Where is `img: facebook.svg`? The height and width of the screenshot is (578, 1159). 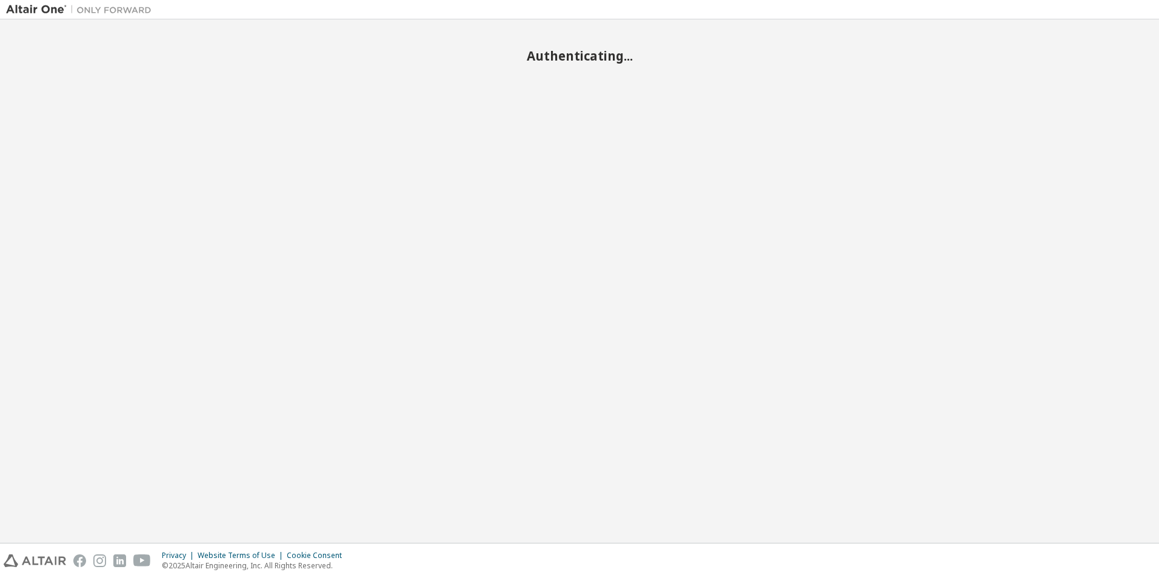 img: facebook.svg is located at coordinates (79, 561).